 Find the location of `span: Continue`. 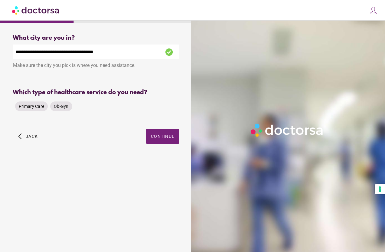

span: Continue is located at coordinates (163, 136).